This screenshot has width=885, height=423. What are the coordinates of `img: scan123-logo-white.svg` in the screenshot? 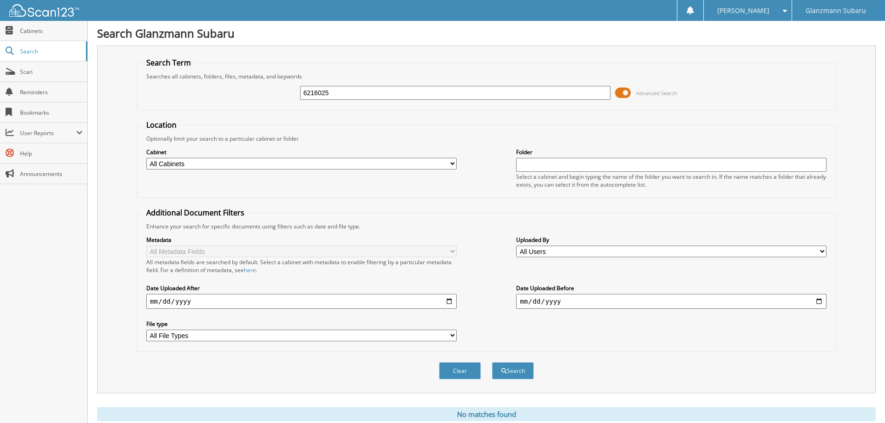 It's located at (44, 10).